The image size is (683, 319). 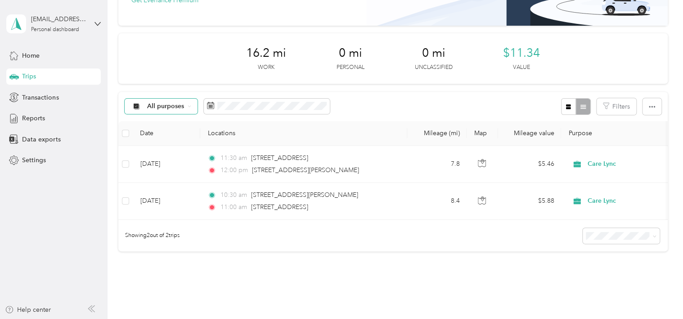 What do you see at coordinates (530, 133) in the screenshot?
I see `th: Mileage value` at bounding box center [530, 133].